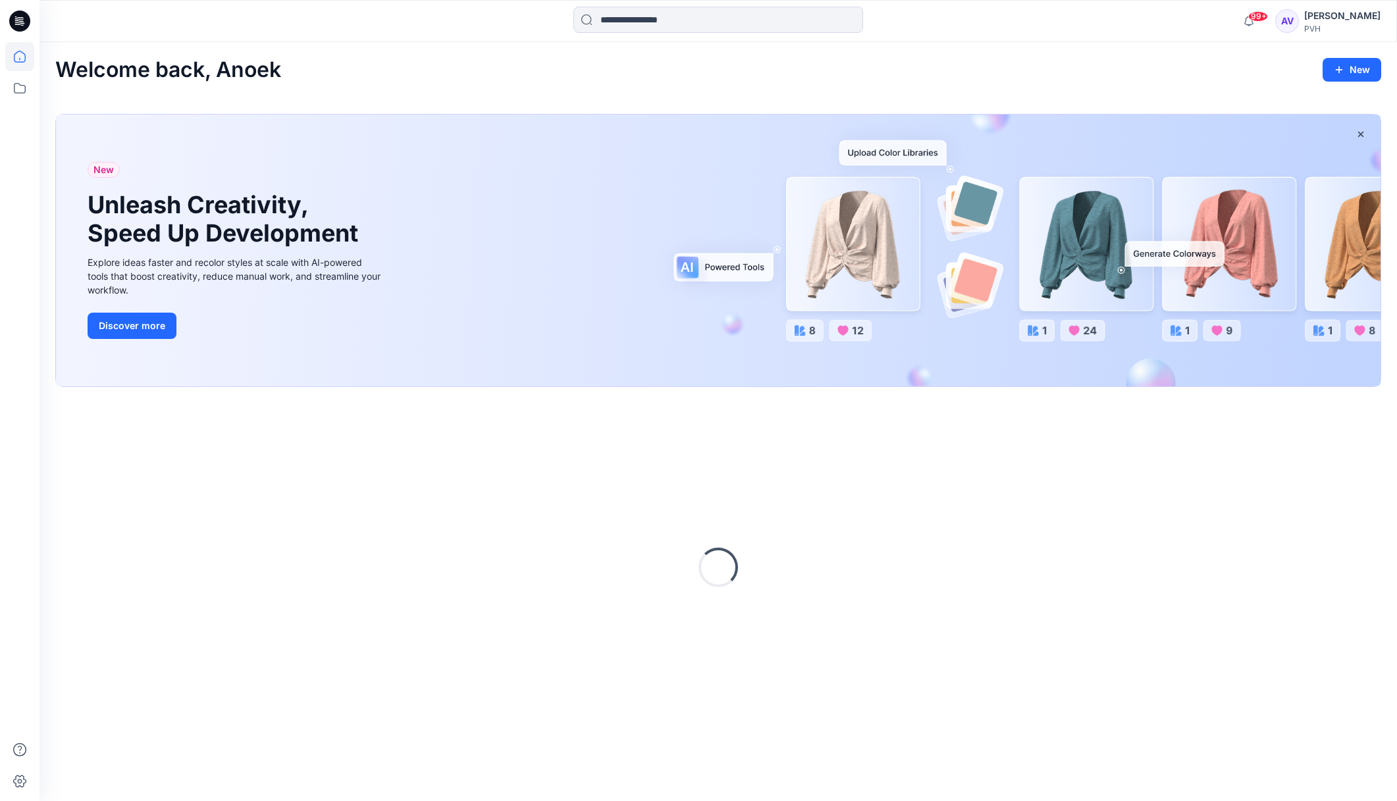 Image resolution: width=1397 pixels, height=801 pixels. I want to click on div: PVH, so click(1342, 28).